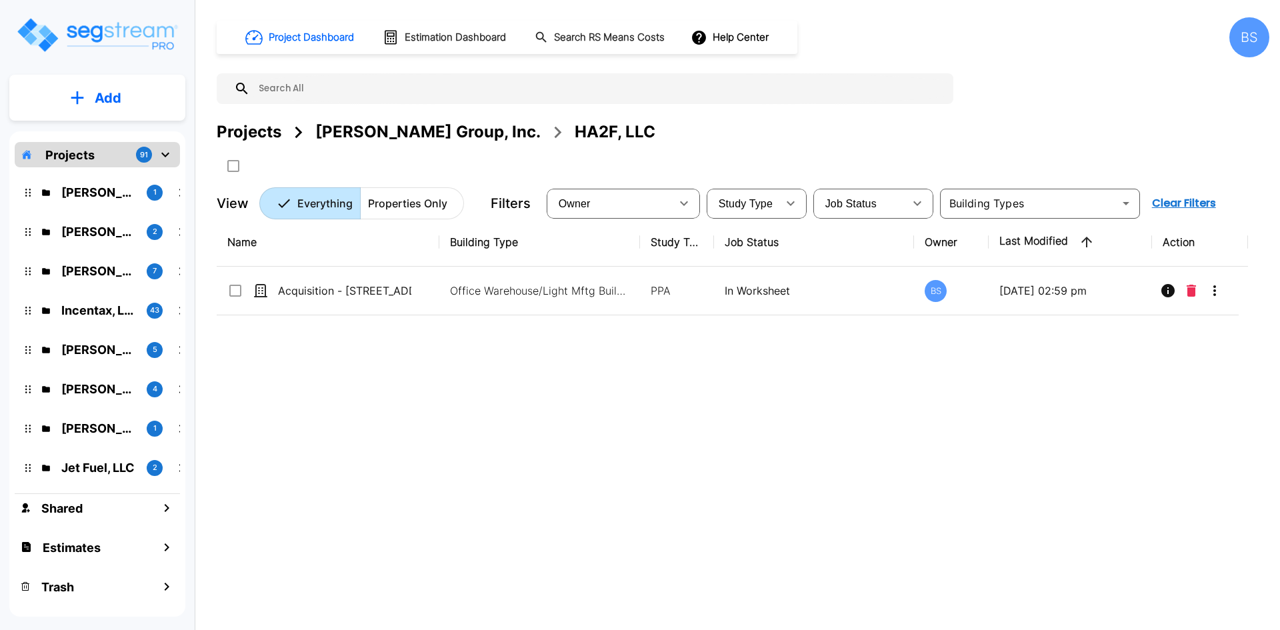  I want to click on p: PPA, so click(677, 291).